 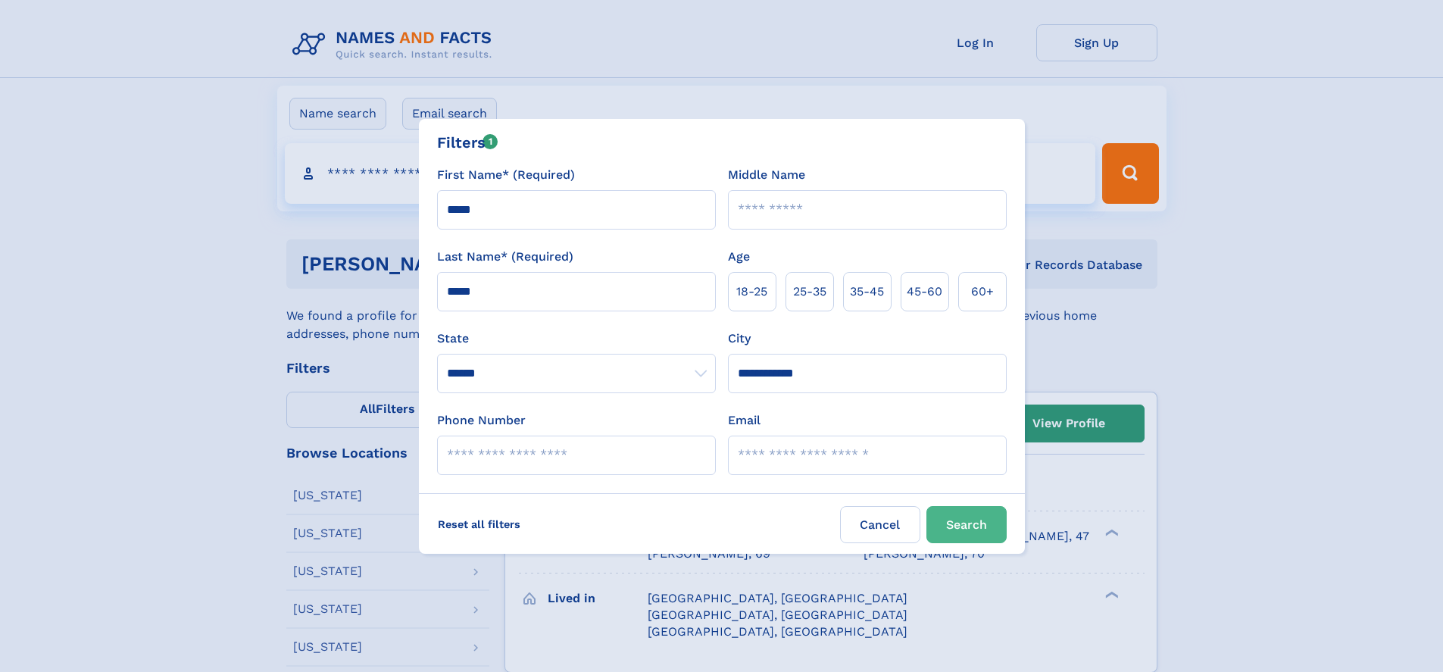 I want to click on span: 18‑25, so click(x=751, y=292).